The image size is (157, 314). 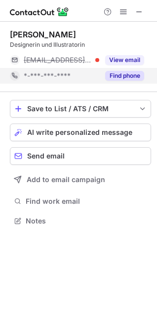 What do you see at coordinates (80, 109) in the screenshot?
I see `div: Save to List / ATS / CRM` at bounding box center [80, 109].